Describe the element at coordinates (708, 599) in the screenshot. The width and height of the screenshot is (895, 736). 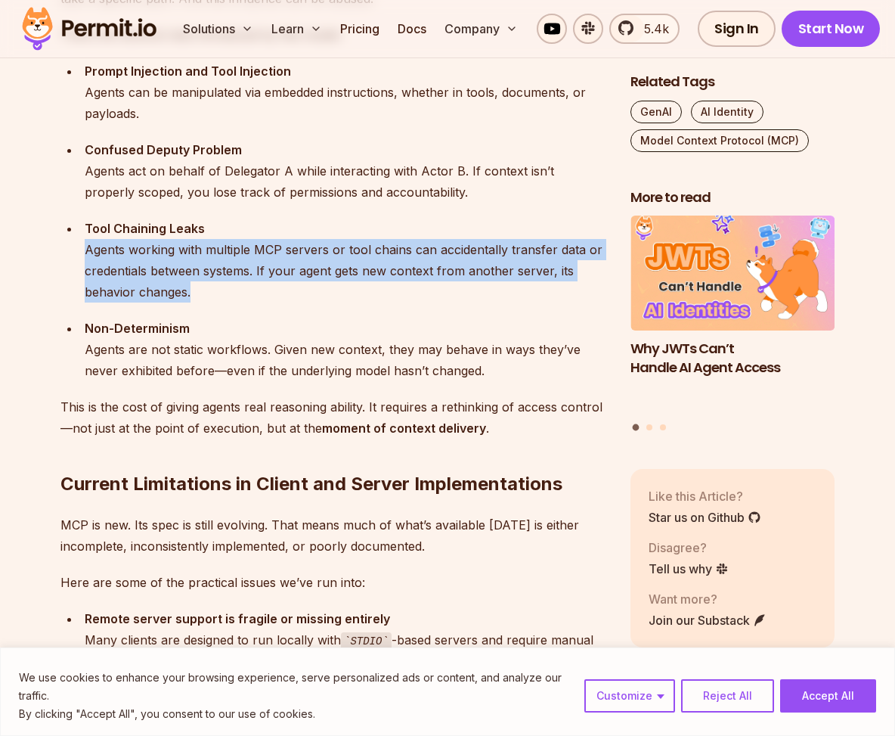
I see `p: Want more?` at that location.